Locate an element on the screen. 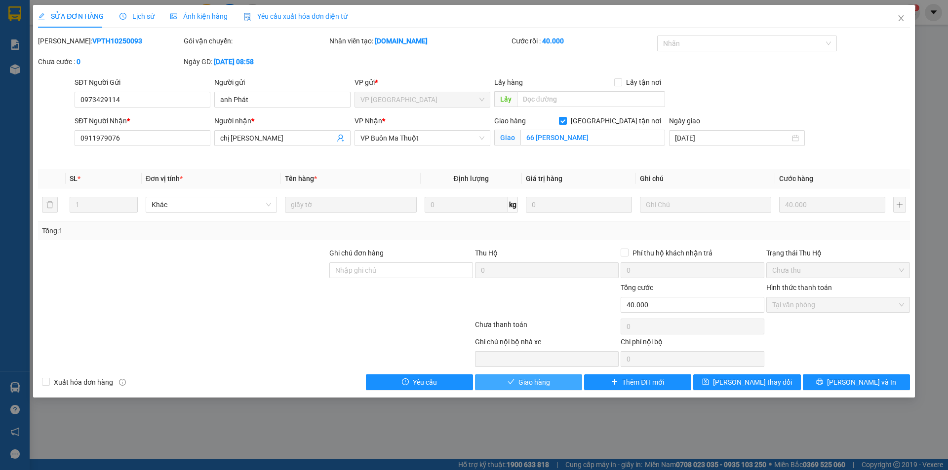 This screenshot has height=470, width=948. div: Cước rồi : is located at coordinates (583, 41).